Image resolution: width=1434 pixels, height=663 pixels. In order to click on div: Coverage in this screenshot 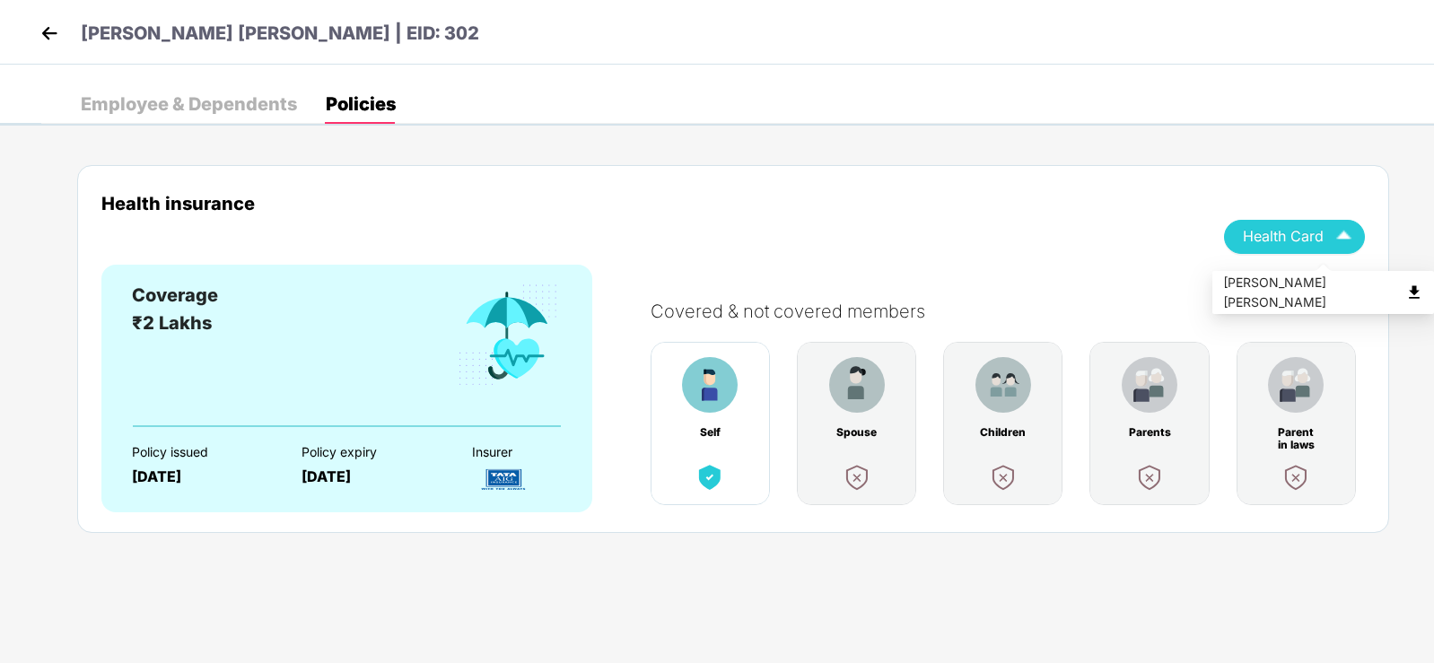, I will do `click(175, 295)`.